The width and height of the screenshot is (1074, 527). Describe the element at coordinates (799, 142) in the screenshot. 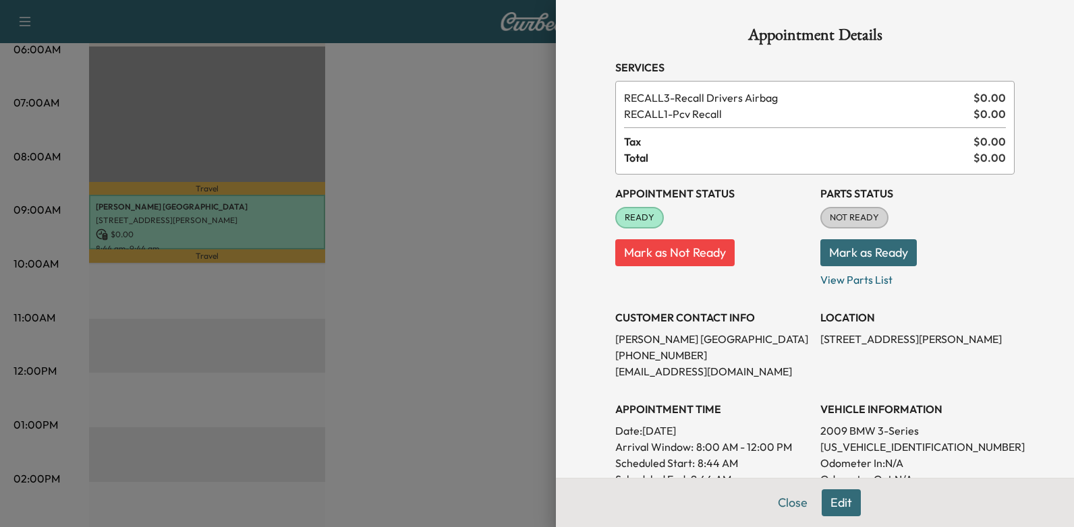

I see `span: Tax` at that location.